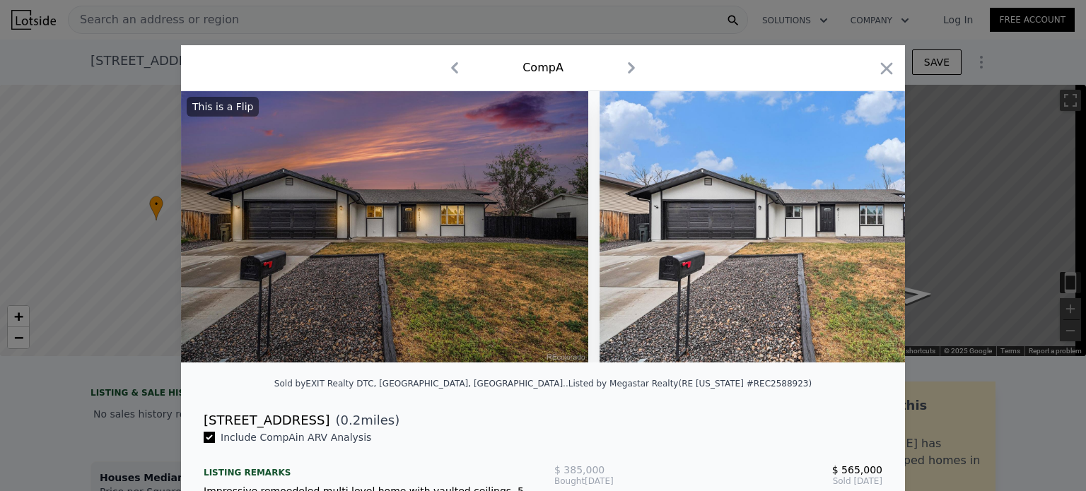  Describe the element at coordinates (296, 438) in the screenshot. I see `span: Include Comp A in ARV Analysis` at that location.